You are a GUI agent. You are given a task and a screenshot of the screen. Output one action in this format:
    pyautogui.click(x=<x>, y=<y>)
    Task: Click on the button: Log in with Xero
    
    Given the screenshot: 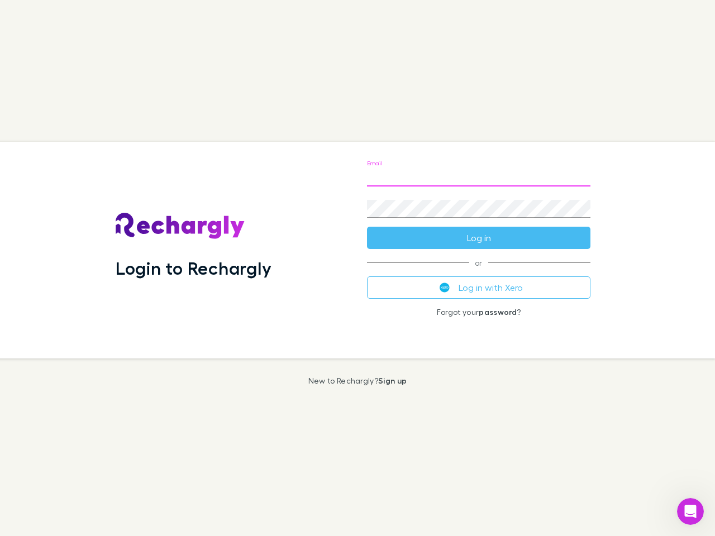 What is the action you would take?
    pyautogui.click(x=479, y=288)
    